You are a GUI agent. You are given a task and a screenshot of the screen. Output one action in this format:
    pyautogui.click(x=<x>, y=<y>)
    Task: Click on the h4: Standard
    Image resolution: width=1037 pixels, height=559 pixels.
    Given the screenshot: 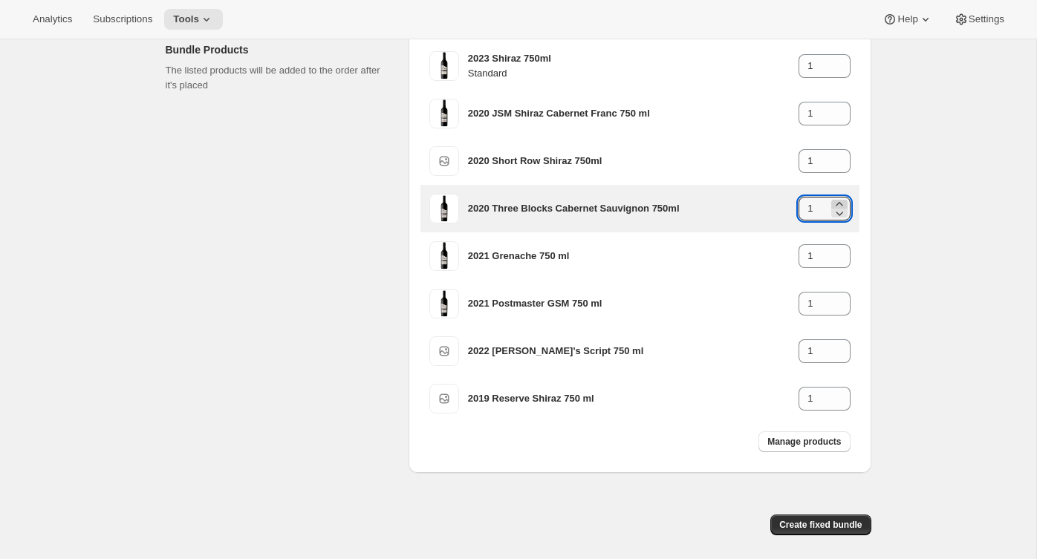 What is the action you would take?
    pyautogui.click(x=633, y=74)
    